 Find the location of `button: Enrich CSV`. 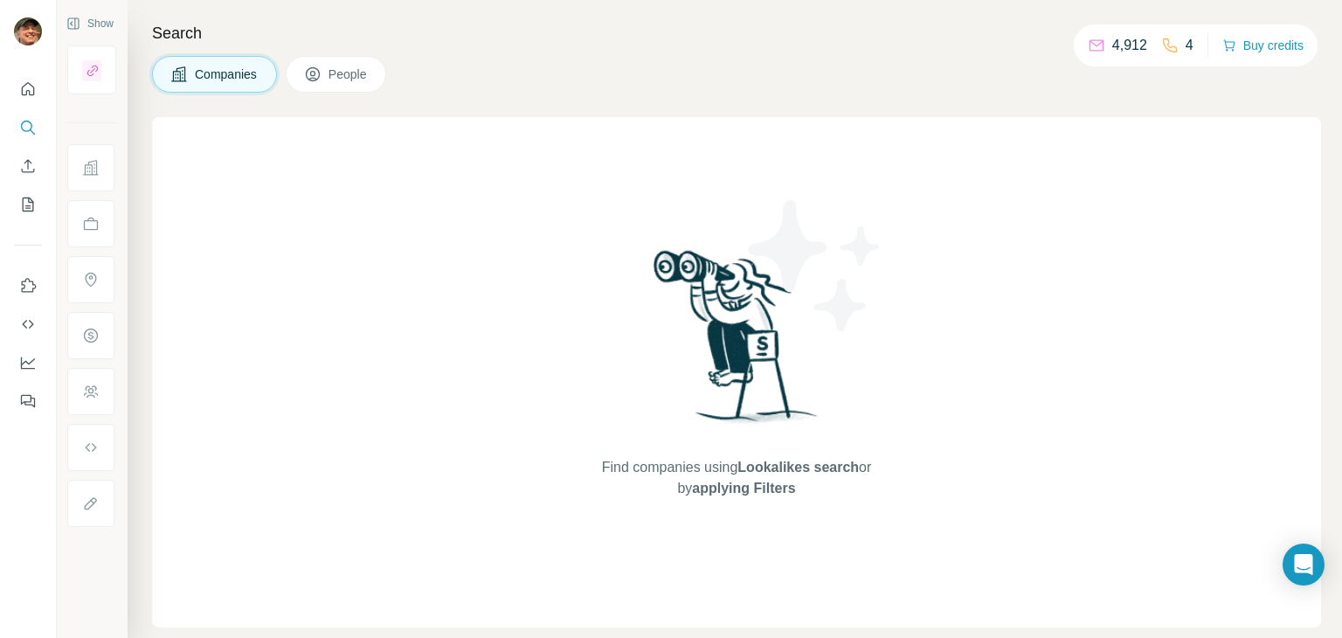

button: Enrich CSV is located at coordinates (28, 166).